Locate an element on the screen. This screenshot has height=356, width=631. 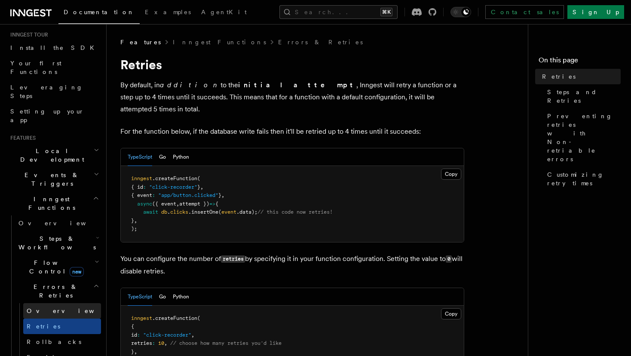
span: Setting up your app is located at coordinates (47, 116).